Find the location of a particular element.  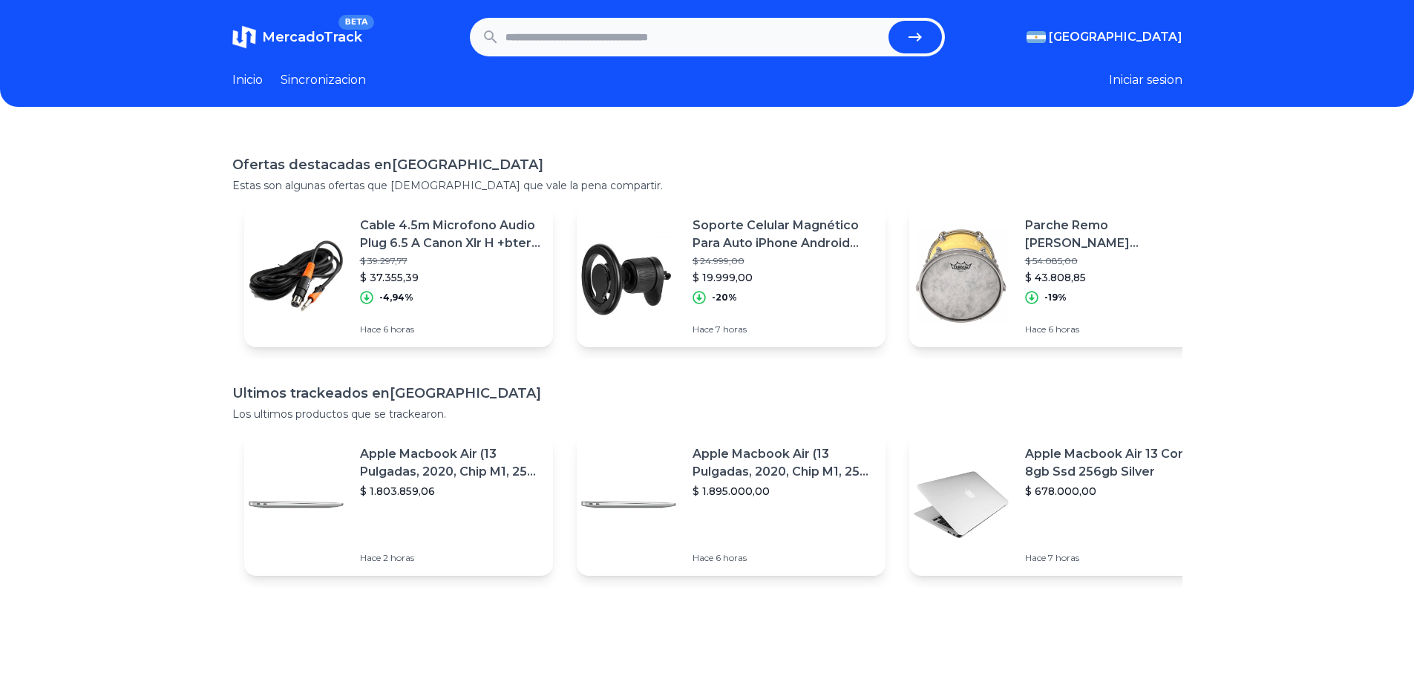

p: Los ultimos productos que se trackearon. is located at coordinates (707, 414).